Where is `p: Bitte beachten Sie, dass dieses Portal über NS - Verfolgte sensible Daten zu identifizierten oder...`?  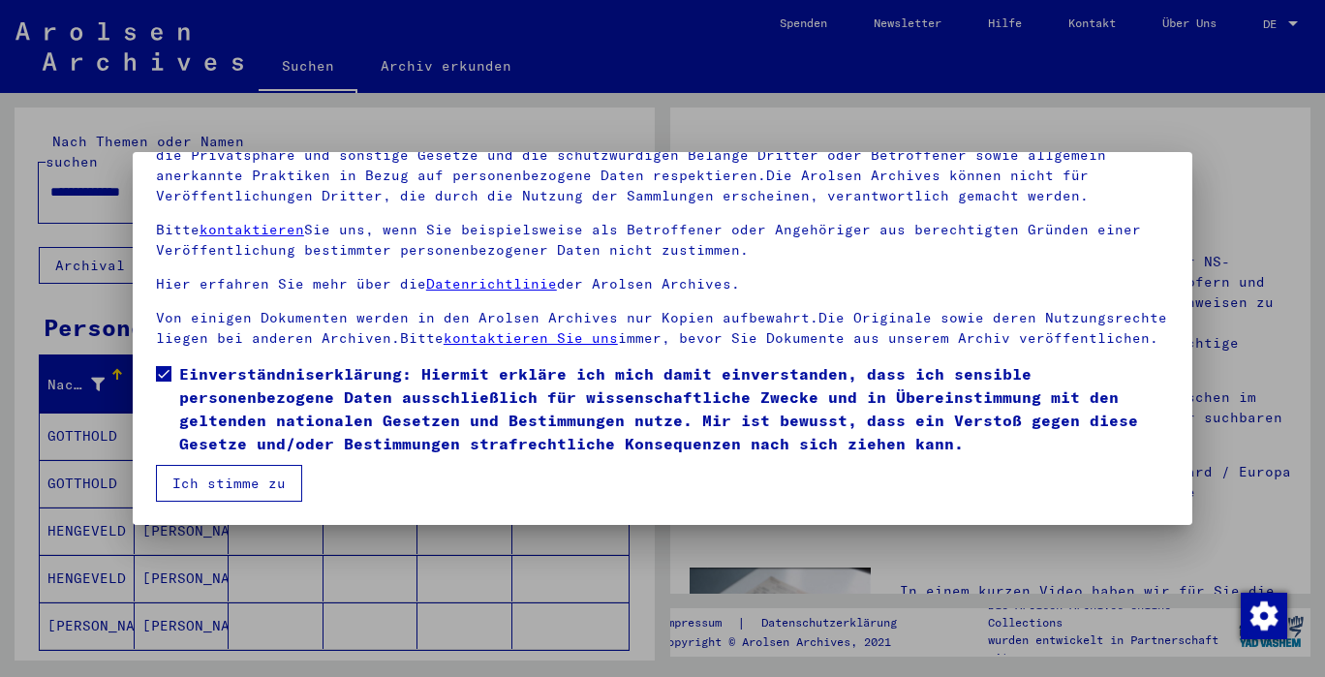 p: Bitte beachten Sie, dass dieses Portal über NS - Verfolgte sensible Daten zu identifizierten oder... is located at coordinates (662, 155).